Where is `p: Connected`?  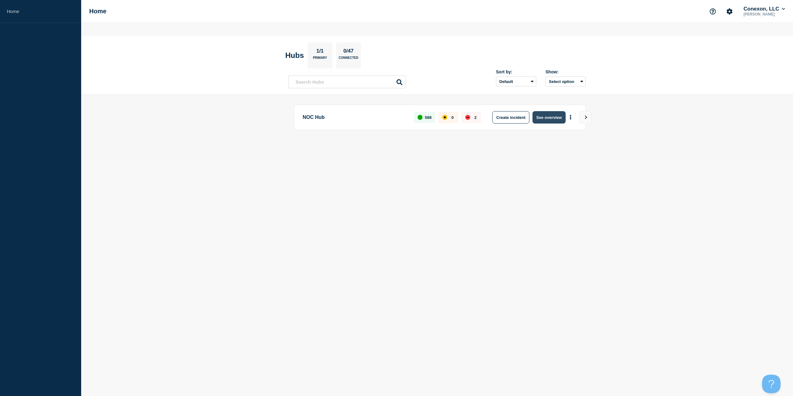
p: Connected is located at coordinates (348, 59).